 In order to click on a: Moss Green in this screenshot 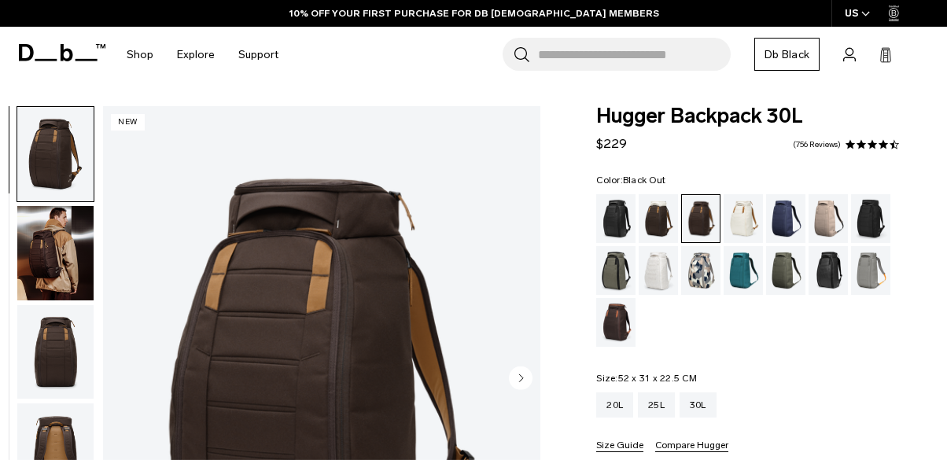, I will do `click(786, 271)`.